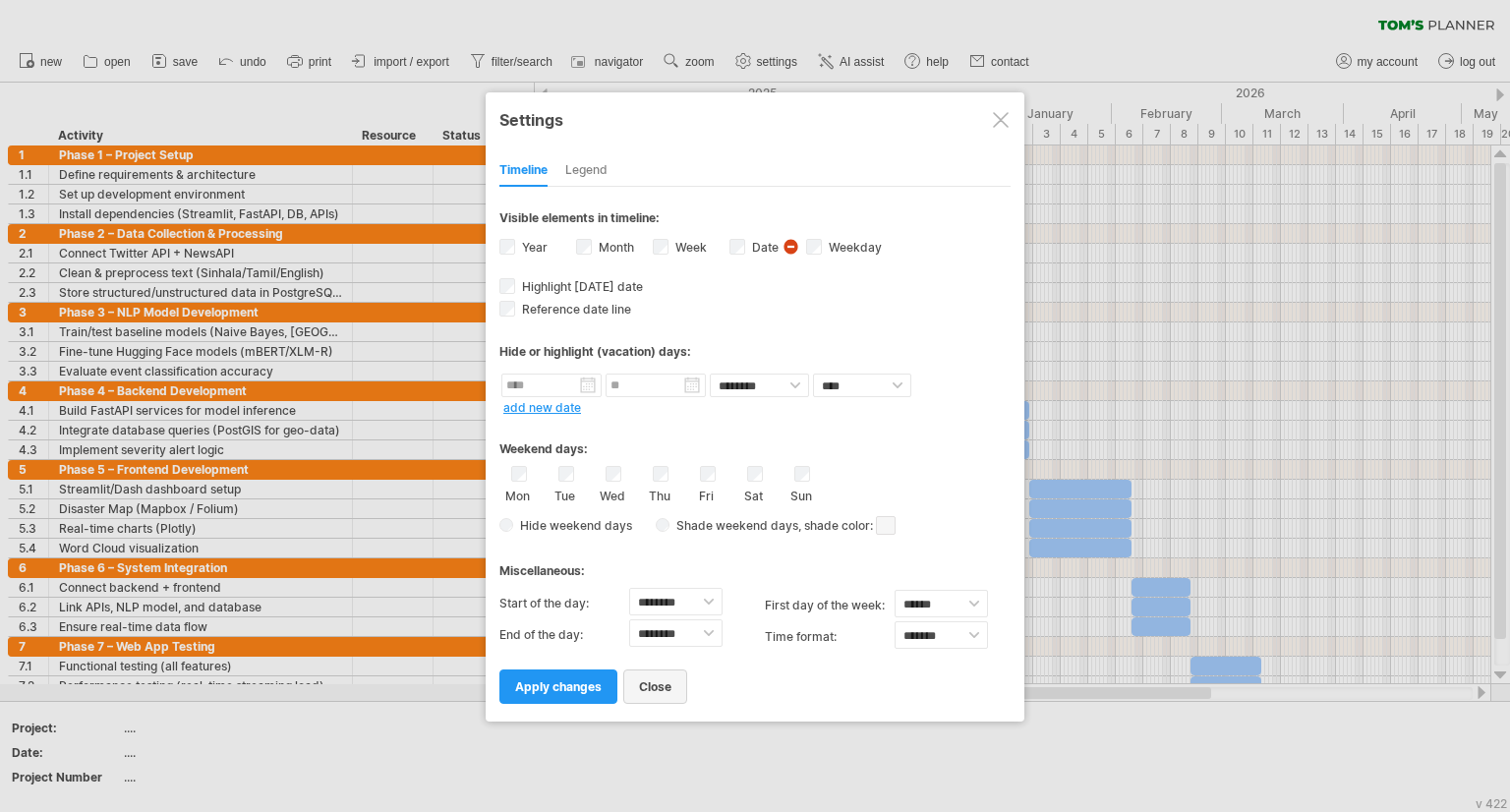 This screenshot has height=812, width=1510. Describe the element at coordinates (763, 247) in the screenshot. I see `label: Date` at that location.